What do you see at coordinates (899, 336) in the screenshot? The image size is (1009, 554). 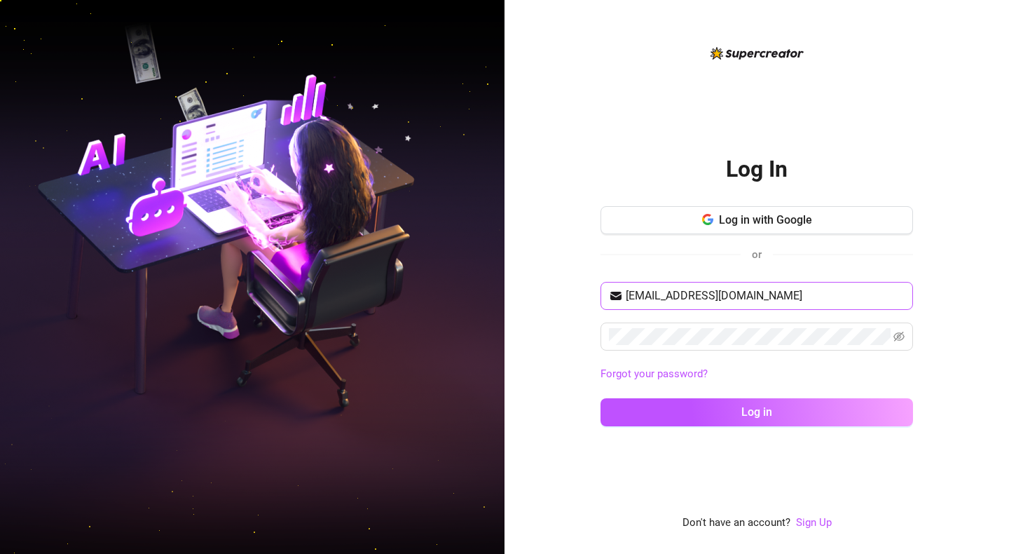 I see `span: eye-invisible` at bounding box center [899, 336].